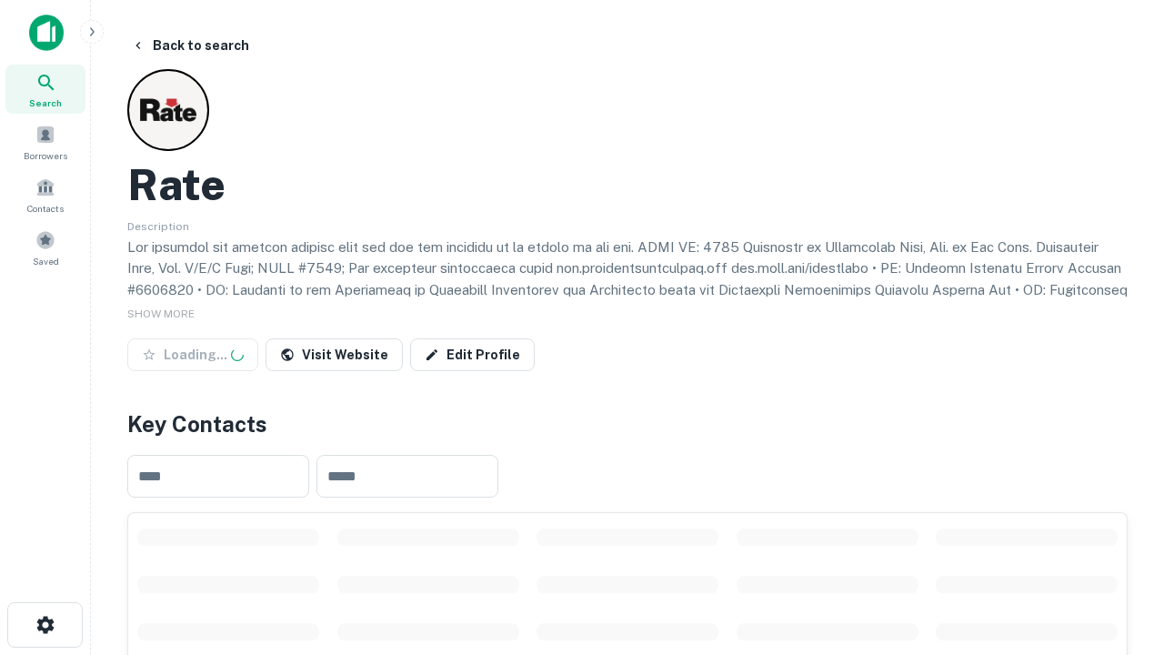 Image resolution: width=1164 pixels, height=655 pixels. I want to click on span: Saved, so click(45, 261).